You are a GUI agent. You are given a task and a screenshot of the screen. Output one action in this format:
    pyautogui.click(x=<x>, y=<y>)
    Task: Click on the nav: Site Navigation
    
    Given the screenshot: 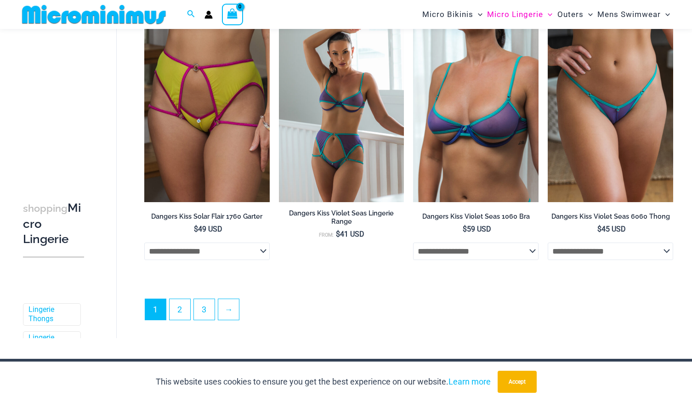 What is the action you would take?
    pyautogui.click(x=546, y=14)
    